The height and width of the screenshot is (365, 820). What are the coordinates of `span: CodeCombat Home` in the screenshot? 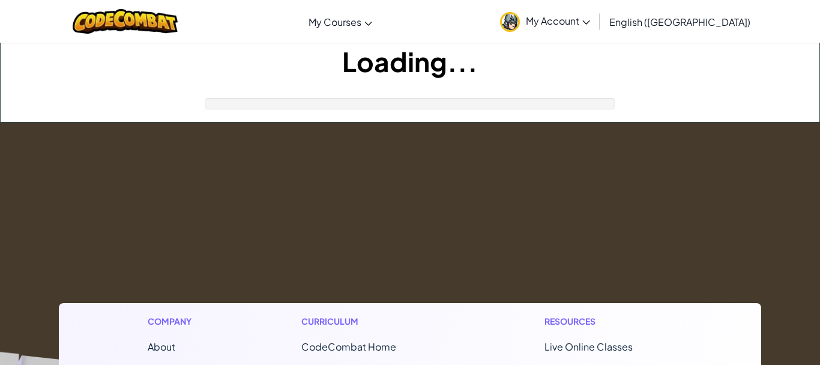 It's located at (349, 346).